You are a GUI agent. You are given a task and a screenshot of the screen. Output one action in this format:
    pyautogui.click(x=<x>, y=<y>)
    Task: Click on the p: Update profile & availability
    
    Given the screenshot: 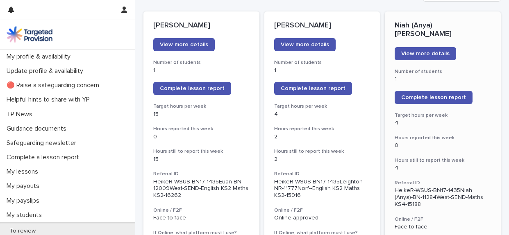 What is the action you would take?
    pyautogui.click(x=46, y=71)
    